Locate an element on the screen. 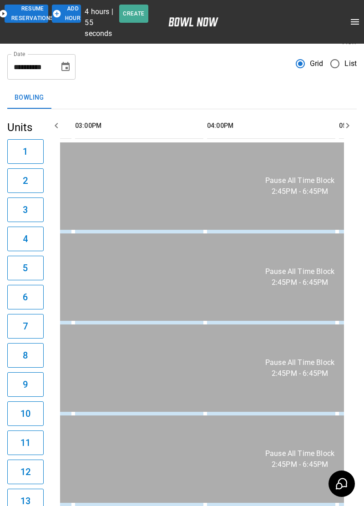 Image resolution: width=364 pixels, height=506 pixels. th: 03:00PM is located at coordinates (139, 126).